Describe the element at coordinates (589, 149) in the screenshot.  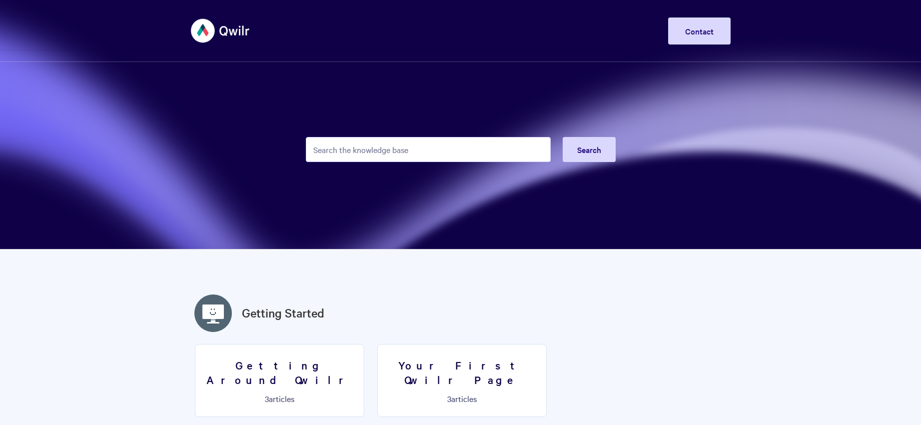
I see `button: Search` at that location.